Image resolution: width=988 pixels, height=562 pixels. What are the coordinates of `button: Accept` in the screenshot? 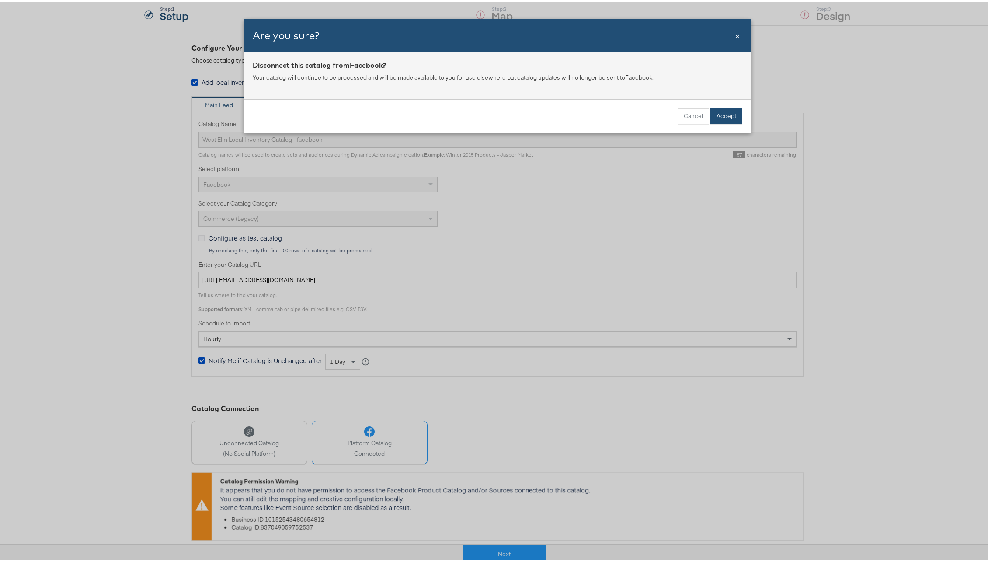 It's located at (726, 115).